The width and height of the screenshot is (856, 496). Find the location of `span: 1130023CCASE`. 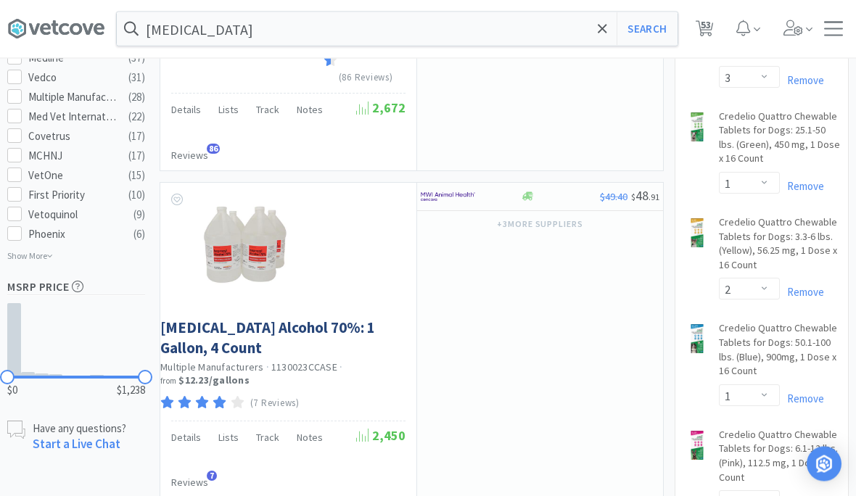

span: 1130023CCASE is located at coordinates (304, 368).